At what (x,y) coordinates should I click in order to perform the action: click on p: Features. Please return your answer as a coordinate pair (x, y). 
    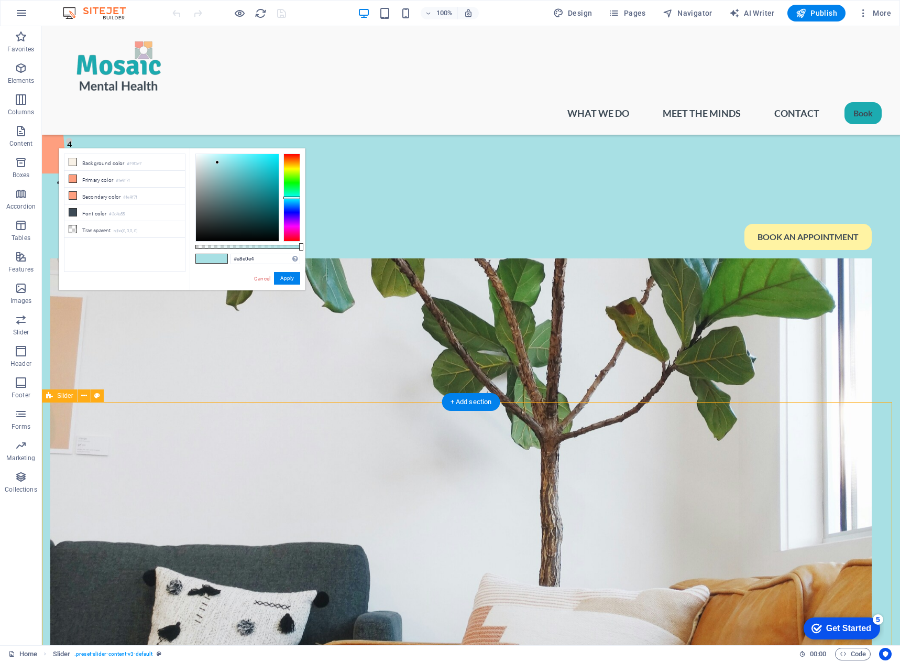
    Looking at the image, I should click on (21, 269).